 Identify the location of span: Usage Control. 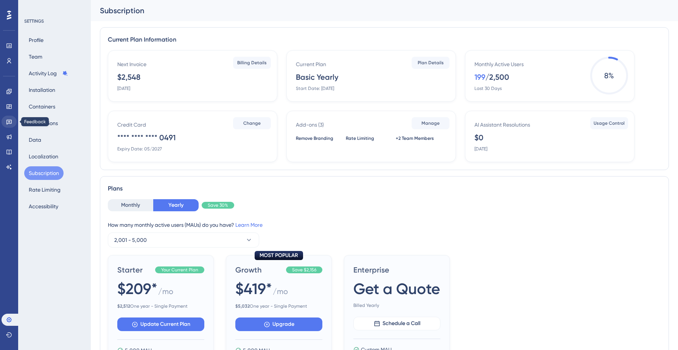
(609, 123).